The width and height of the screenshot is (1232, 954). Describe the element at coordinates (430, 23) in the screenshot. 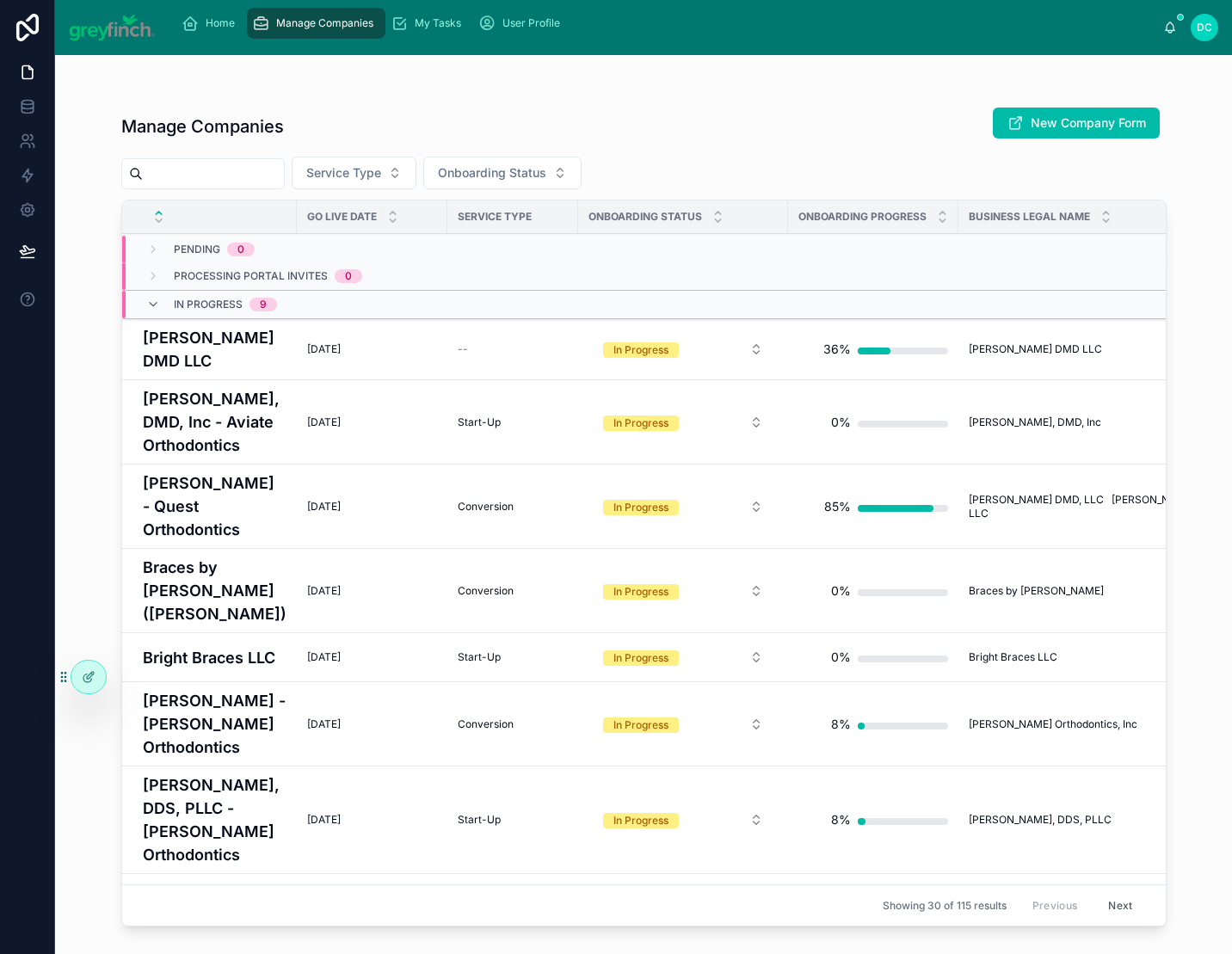

I see `a: My Tasks` at that location.